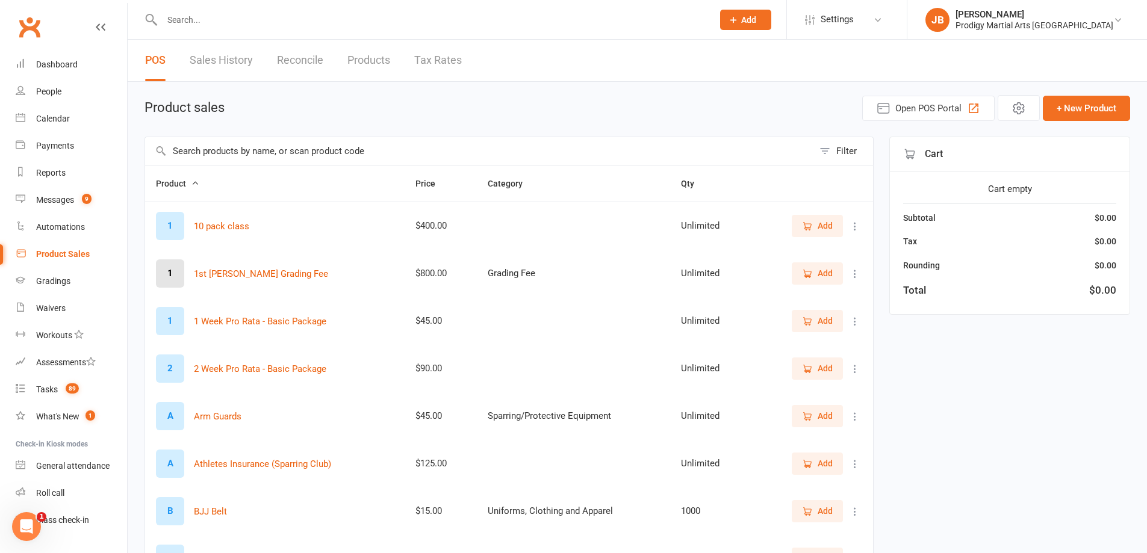 The width and height of the screenshot is (1147, 553). Describe the element at coordinates (921, 265) in the screenshot. I see `div: Rounding` at that location.